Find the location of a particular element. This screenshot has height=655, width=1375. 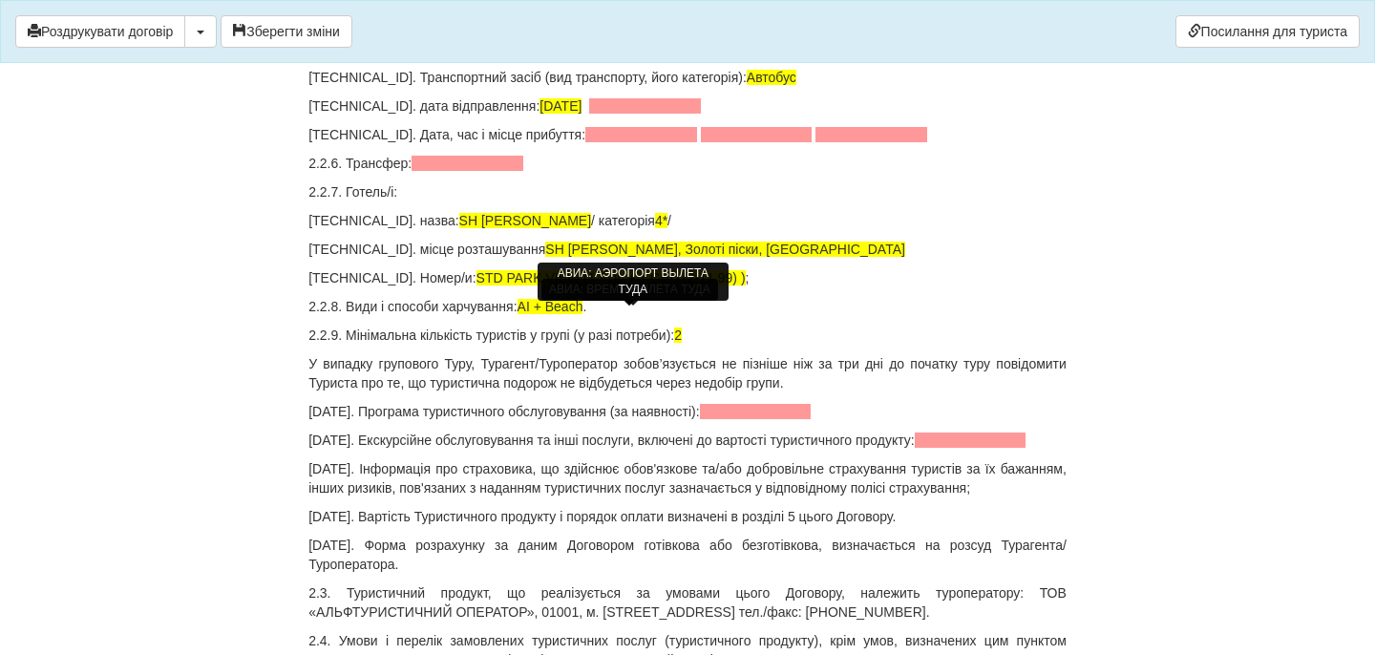

p: 2.3. Туристичний продукт, що реалізується за умовами цього Договору, належить туроператору: ТОВ «... is located at coordinates (687, 602).